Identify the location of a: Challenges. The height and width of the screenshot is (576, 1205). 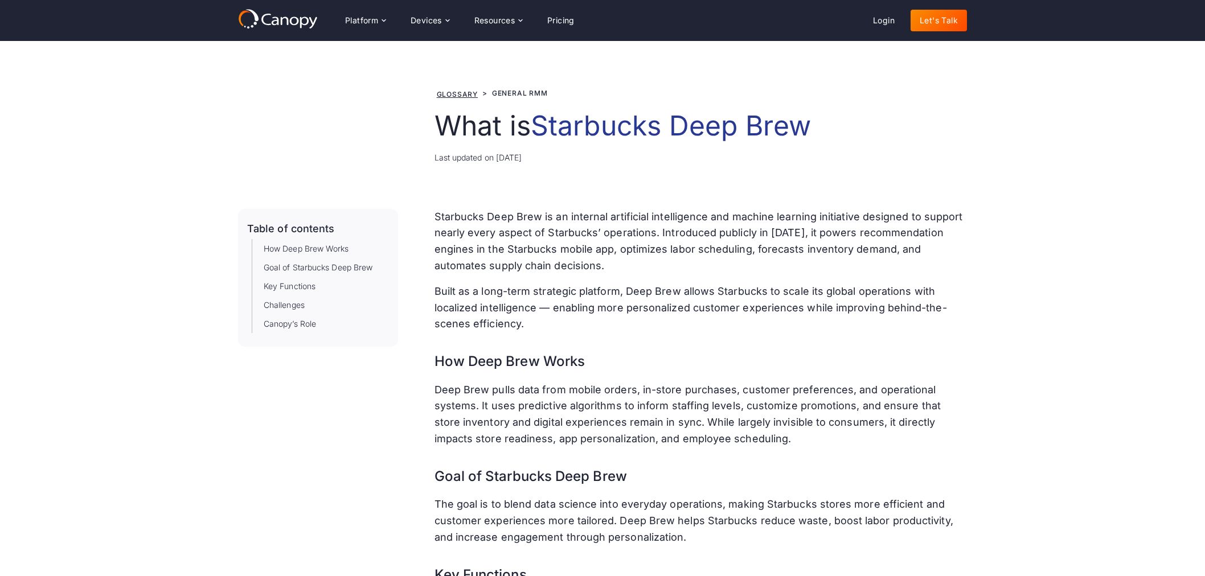
(284, 305).